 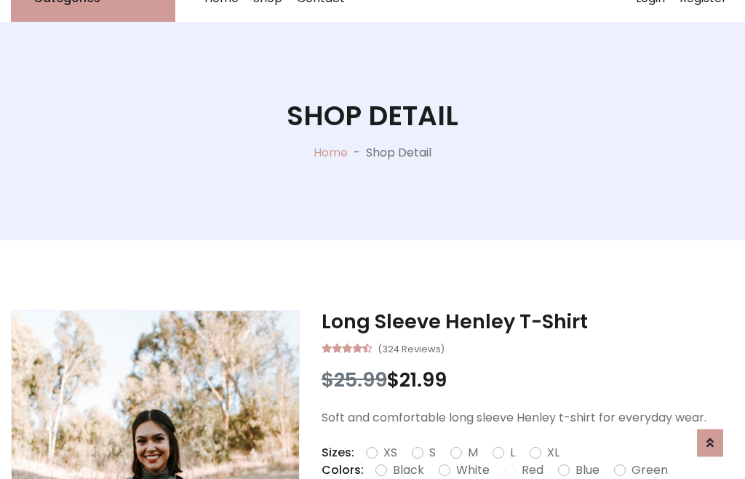 What do you see at coordinates (473, 470) in the screenshot?
I see `label: White` at bounding box center [473, 470].